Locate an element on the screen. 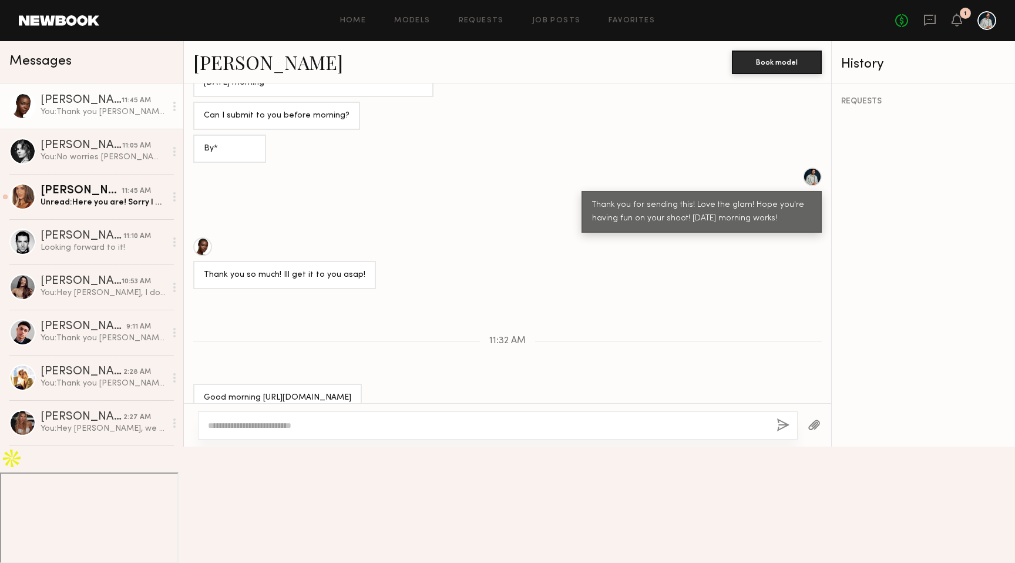 The width and height of the screenshot is (1015, 563). div: REQUESTS is located at coordinates (923, 102).